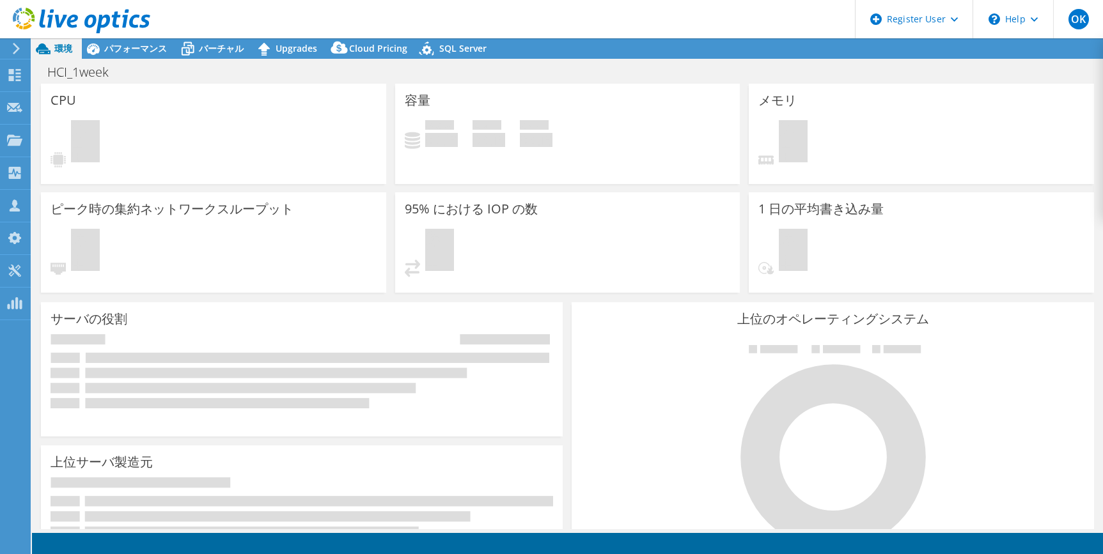 The width and height of the screenshot is (1103, 554). Describe the element at coordinates (1078, 19) in the screenshot. I see `span: OK` at that location.